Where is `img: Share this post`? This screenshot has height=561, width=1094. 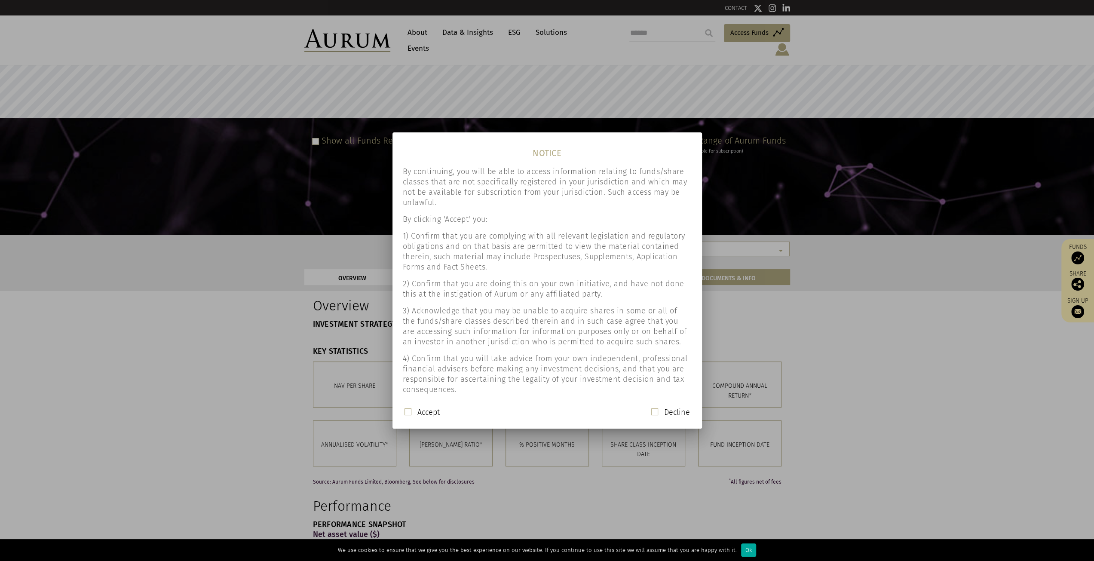 img: Share this post is located at coordinates (1077, 284).